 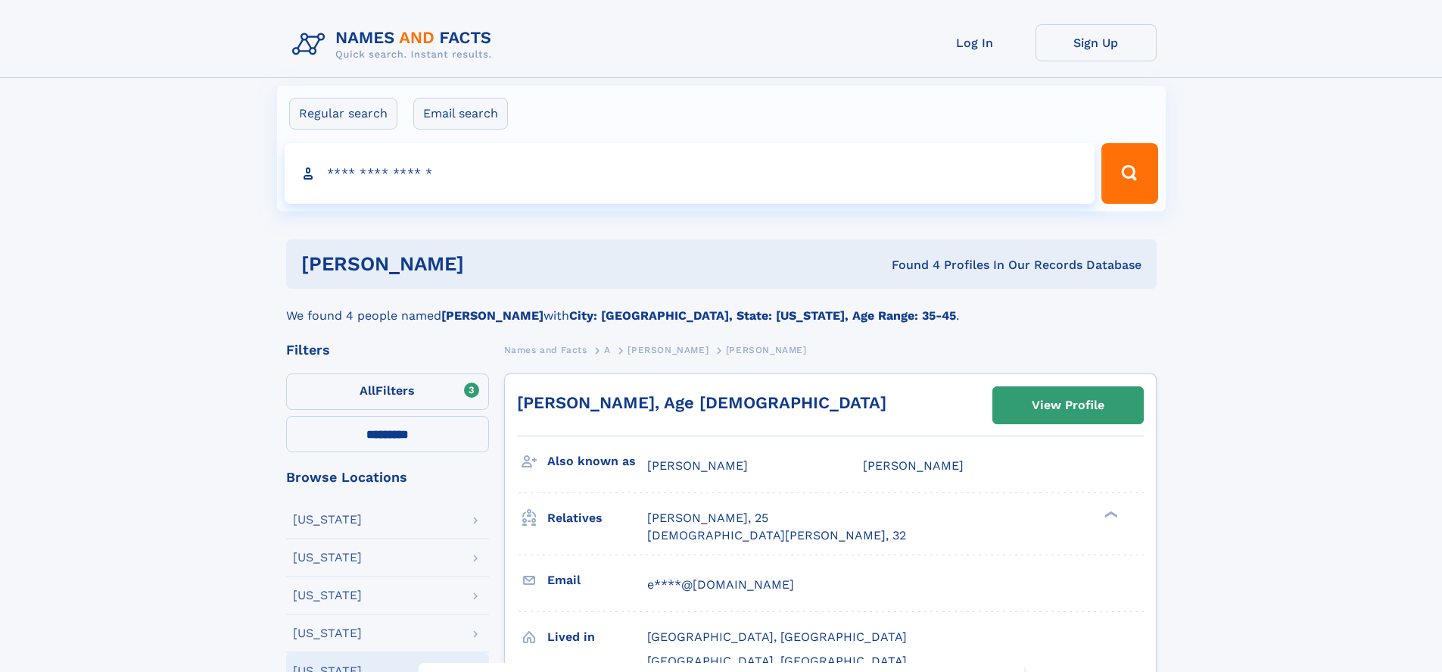 What do you see at coordinates (597, 461) in the screenshot?
I see `h3: Also known as` at bounding box center [597, 461].